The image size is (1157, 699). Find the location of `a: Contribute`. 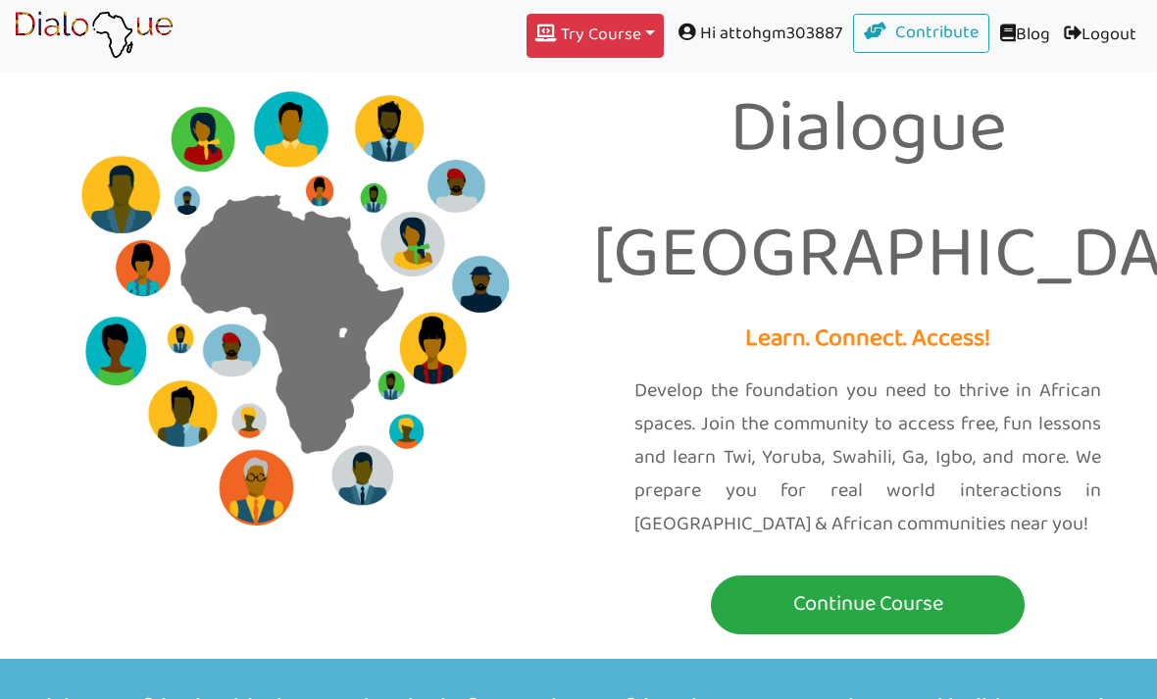

a: Contribute is located at coordinates (922, 33).